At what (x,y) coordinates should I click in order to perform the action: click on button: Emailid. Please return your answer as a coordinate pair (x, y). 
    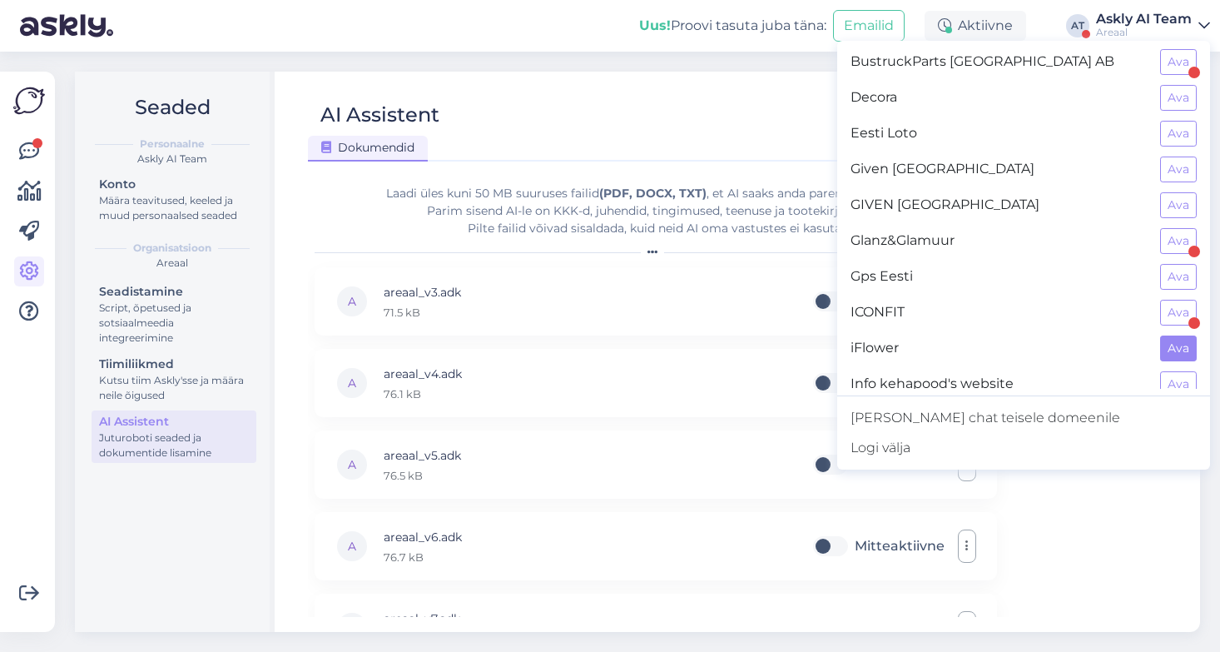
    Looking at the image, I should click on (869, 26).